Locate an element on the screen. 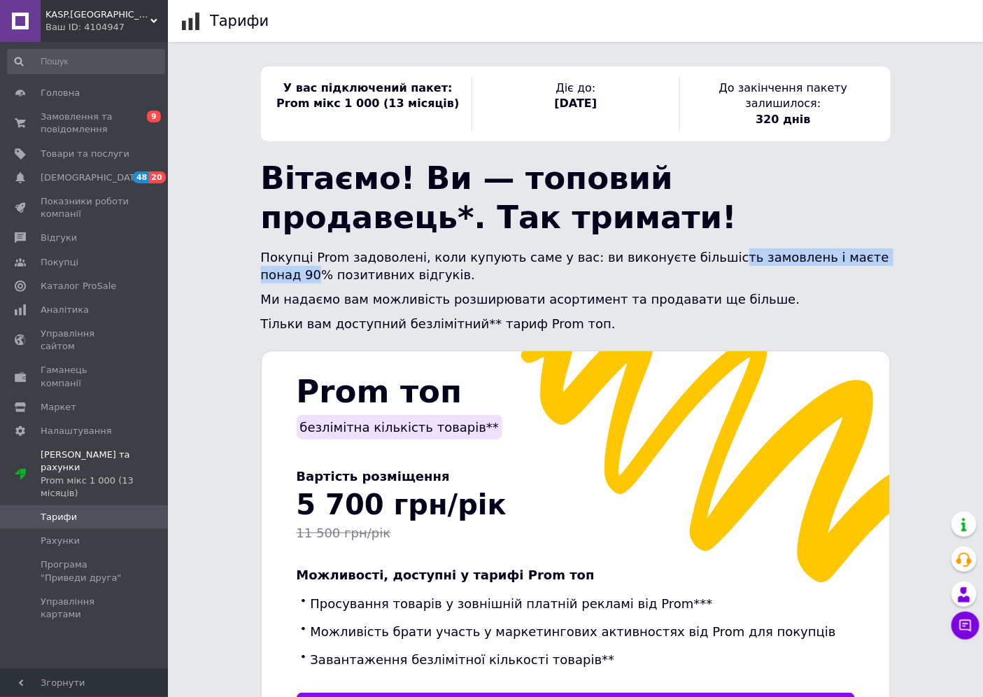 The height and width of the screenshot is (697, 983). span: безлімітна кількість товарів** is located at coordinates (400, 427).